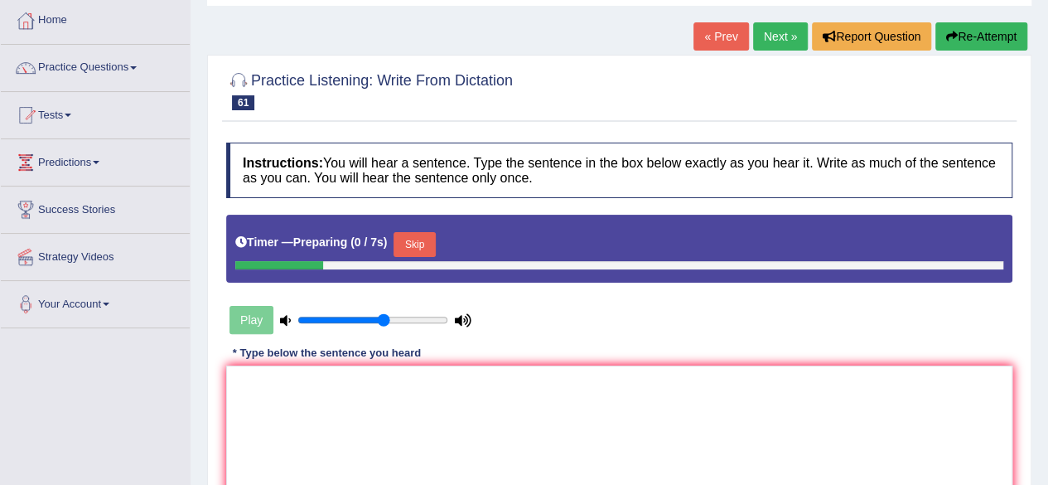  I want to click on b: Preparing, so click(320, 242).